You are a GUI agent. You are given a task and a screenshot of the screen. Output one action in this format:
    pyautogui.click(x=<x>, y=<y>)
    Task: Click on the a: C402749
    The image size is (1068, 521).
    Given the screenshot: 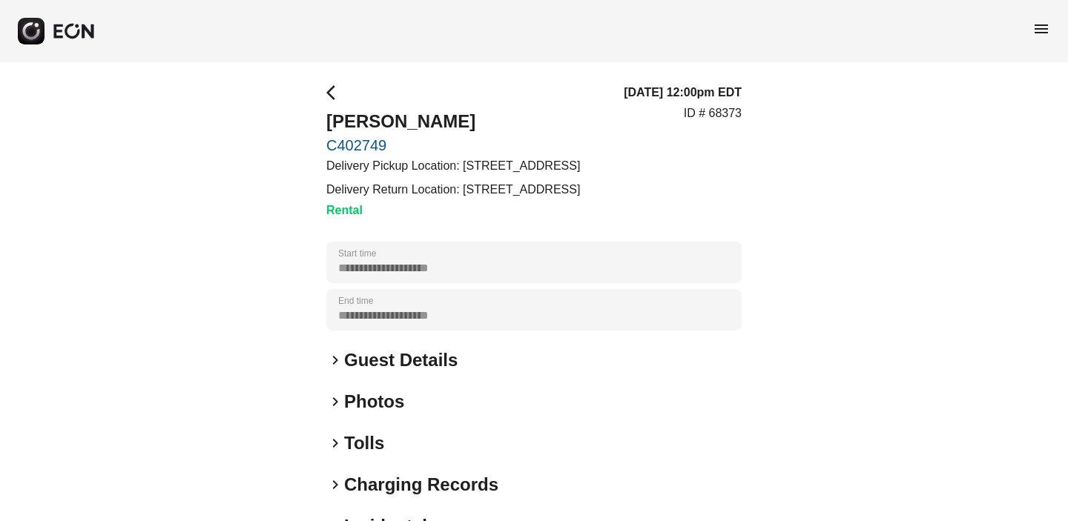 What is the action you would take?
    pyautogui.click(x=453, y=145)
    